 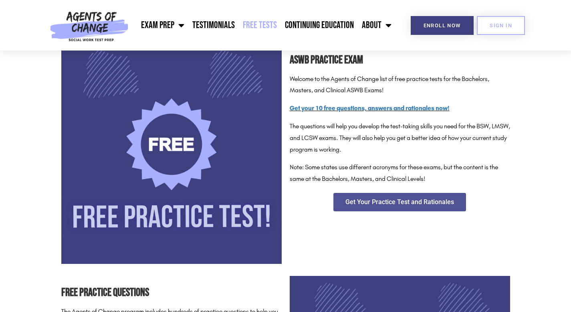 I want to click on a: Free Tests, so click(x=260, y=25).